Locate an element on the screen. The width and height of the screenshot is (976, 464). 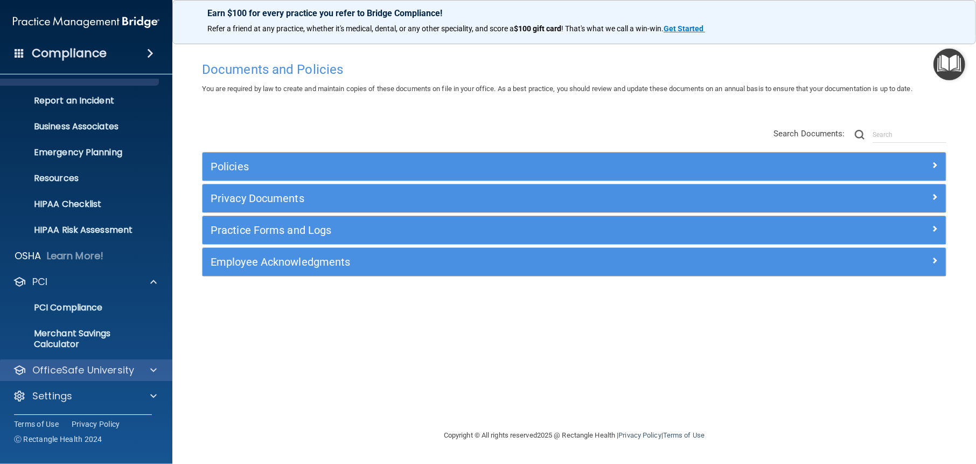
p: Documents and Policies is located at coordinates (80, 75).